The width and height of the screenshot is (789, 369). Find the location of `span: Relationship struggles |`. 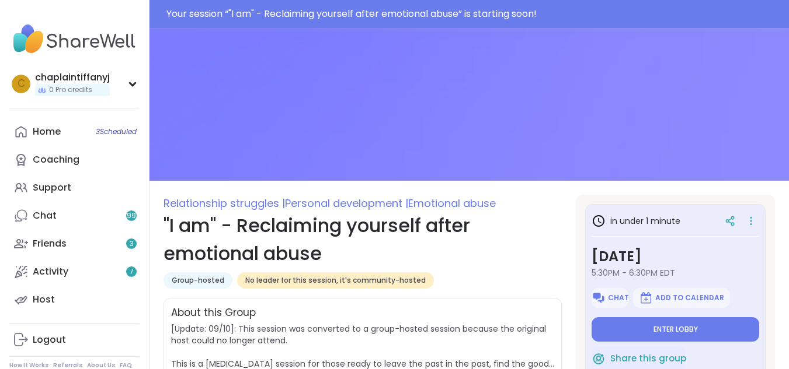

span: Relationship struggles | is located at coordinates (224, 203).